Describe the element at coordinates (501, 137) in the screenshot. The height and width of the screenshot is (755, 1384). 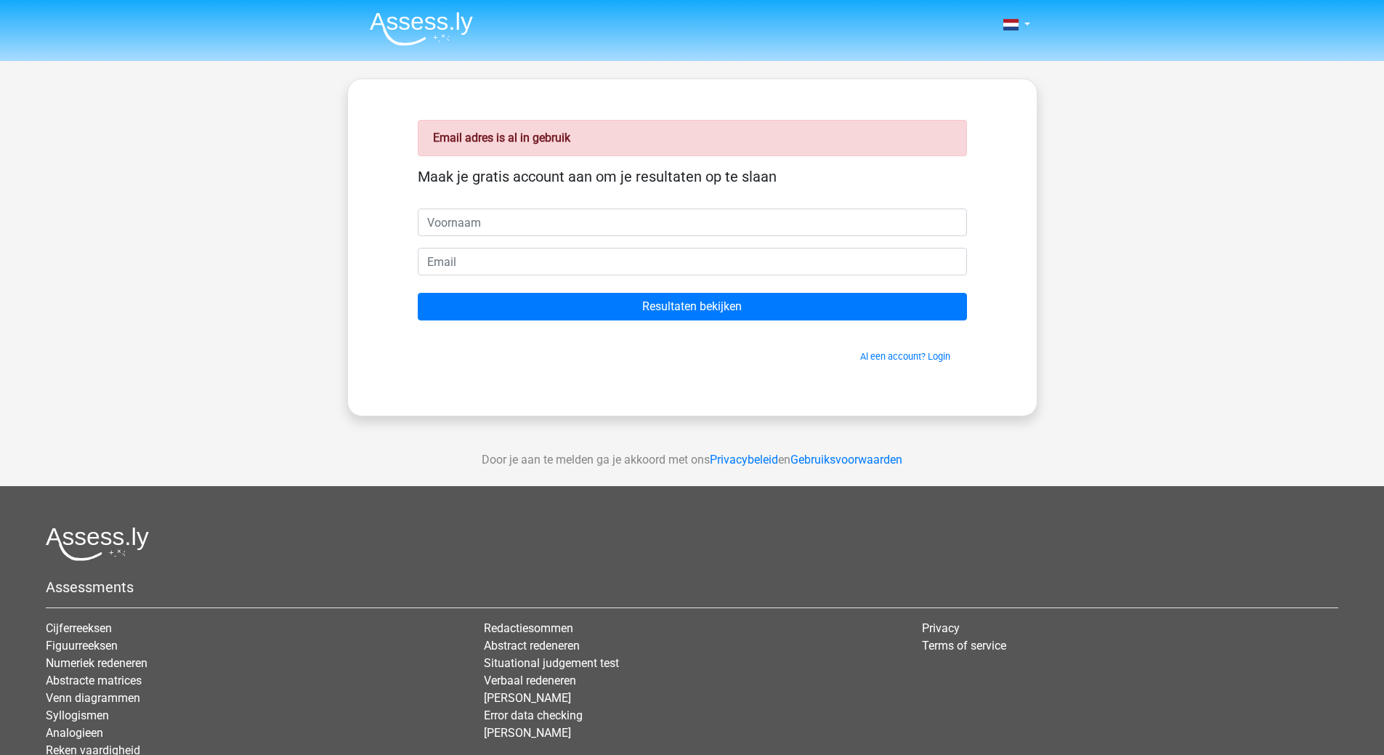
I see `strong: Email adres is al in gebruik` at that location.